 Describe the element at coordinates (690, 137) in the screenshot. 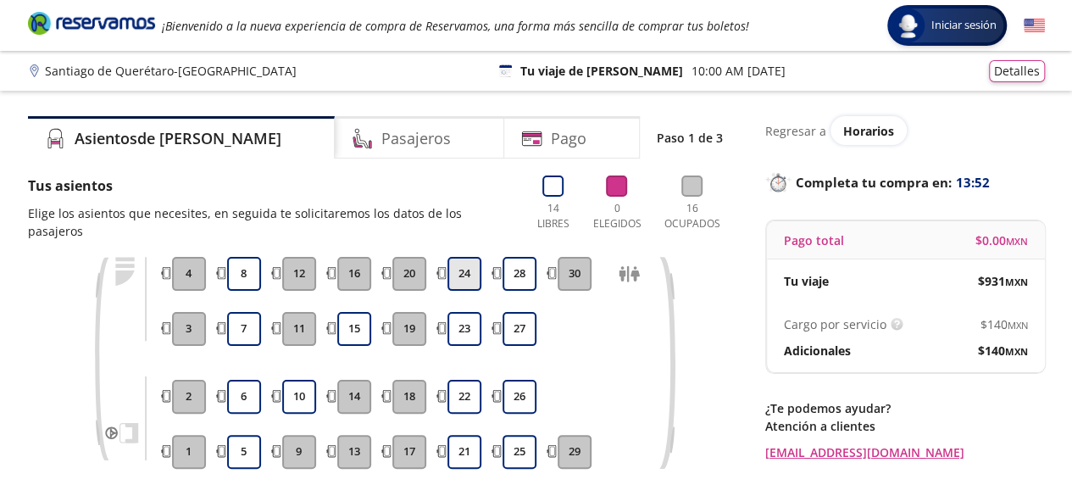

I see `p: Paso 1 de 3` at that location.